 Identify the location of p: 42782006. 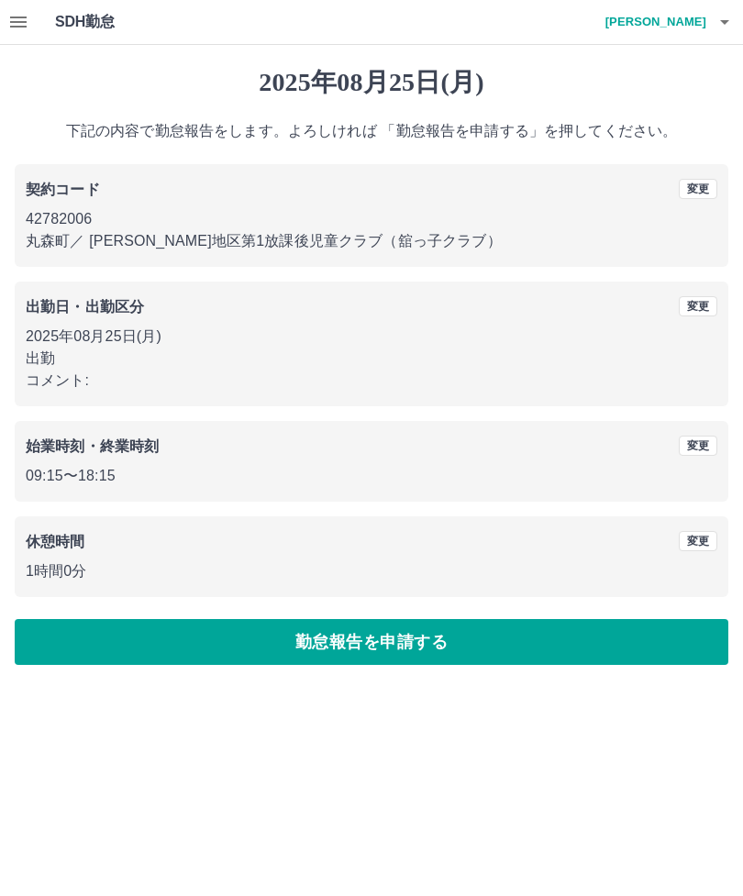
(371, 219).